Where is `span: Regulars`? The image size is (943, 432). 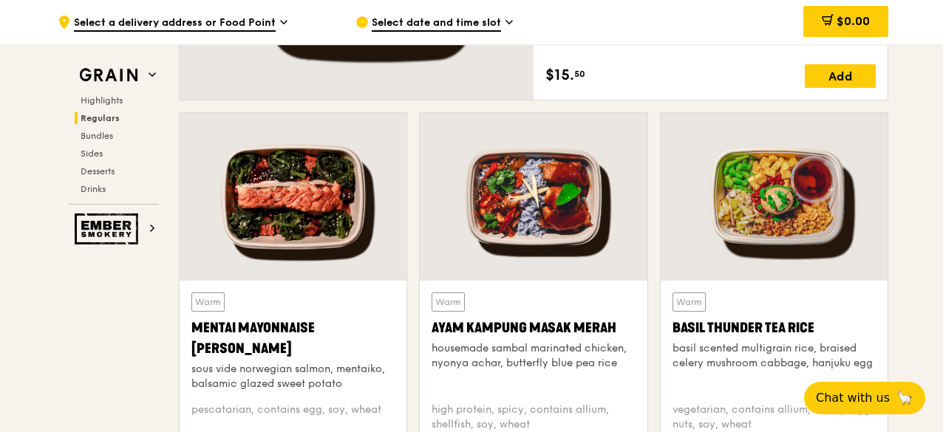 span: Regulars is located at coordinates (100, 118).